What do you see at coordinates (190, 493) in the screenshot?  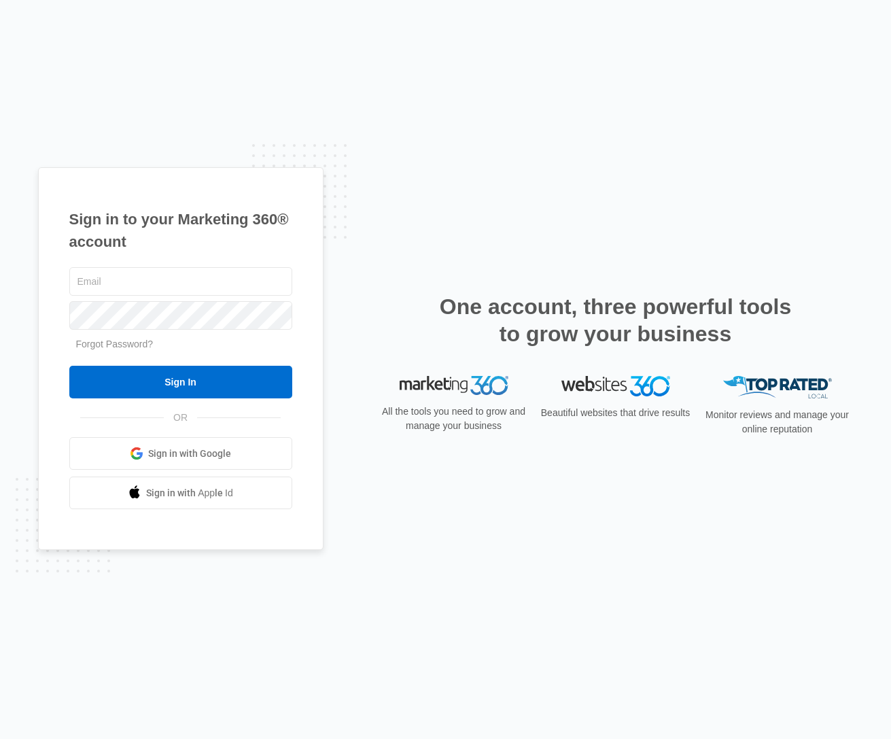 I see `span: Sign in with Apple Id` at bounding box center [190, 493].